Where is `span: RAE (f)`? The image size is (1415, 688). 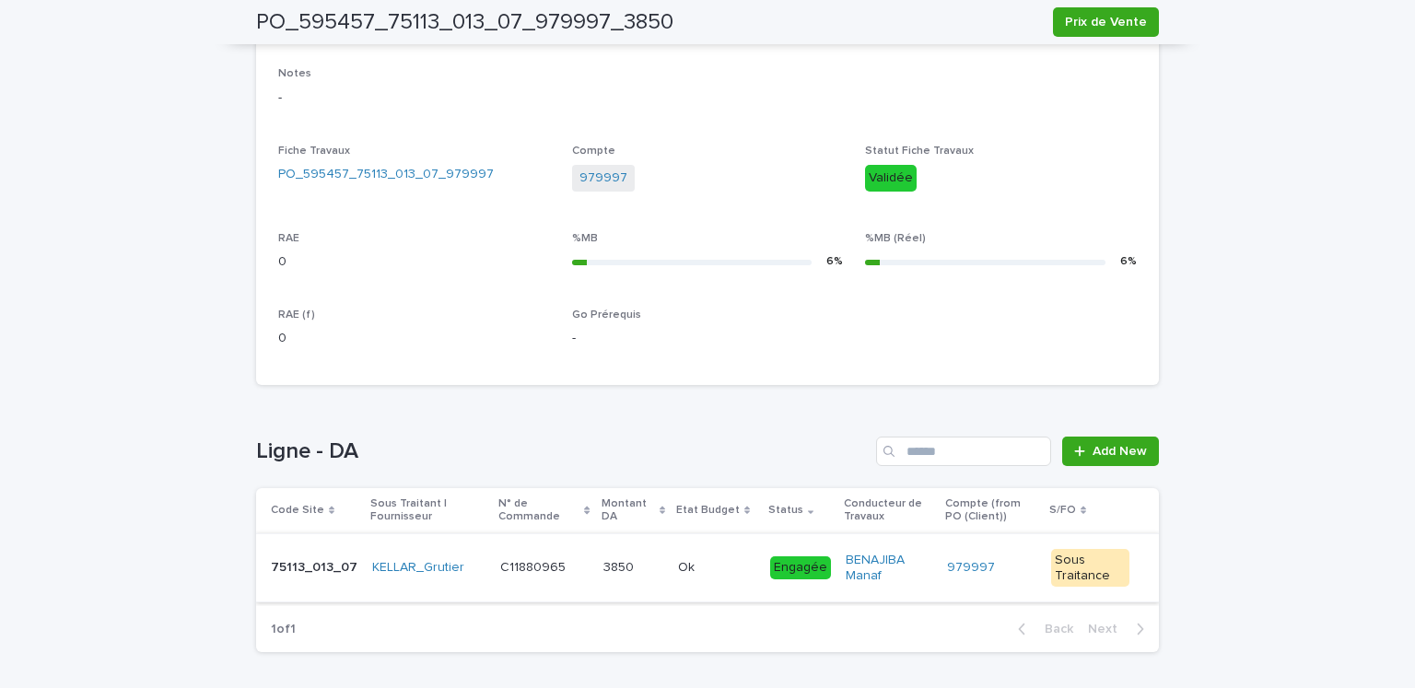
span: RAE (f) is located at coordinates (297, 315).